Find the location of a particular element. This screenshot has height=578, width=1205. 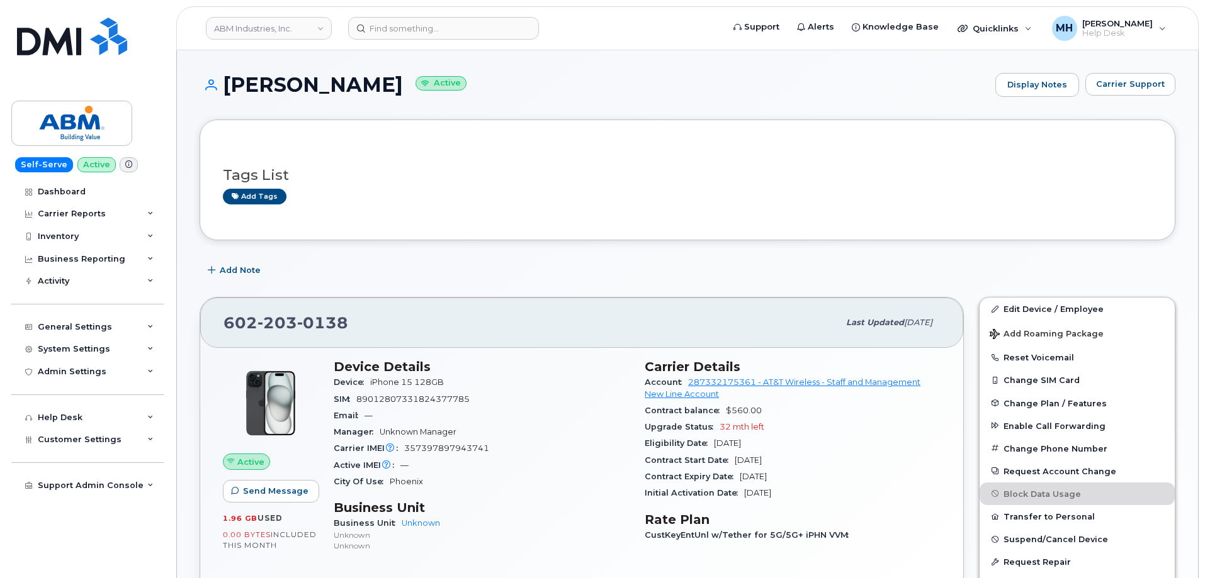

button: Carrier Support is located at coordinates (1130, 84).